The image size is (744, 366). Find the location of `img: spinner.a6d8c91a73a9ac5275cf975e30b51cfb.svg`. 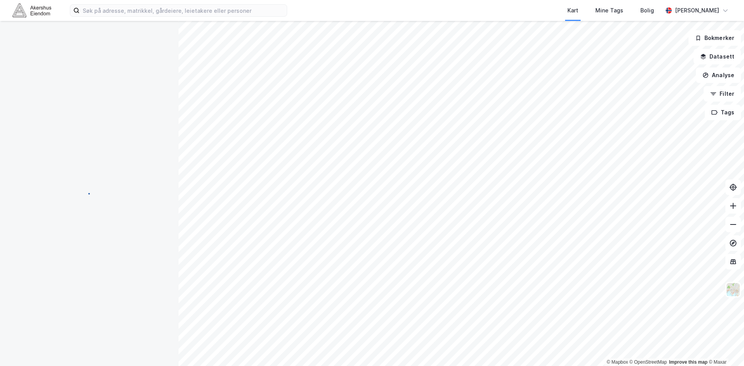

img: spinner.a6d8c91a73a9ac5275cf975e30b51cfb.svg is located at coordinates (89, 189).